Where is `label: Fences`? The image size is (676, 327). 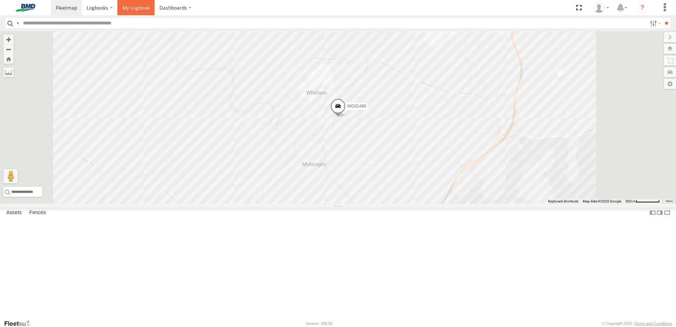
label: Fences is located at coordinates (37, 212).